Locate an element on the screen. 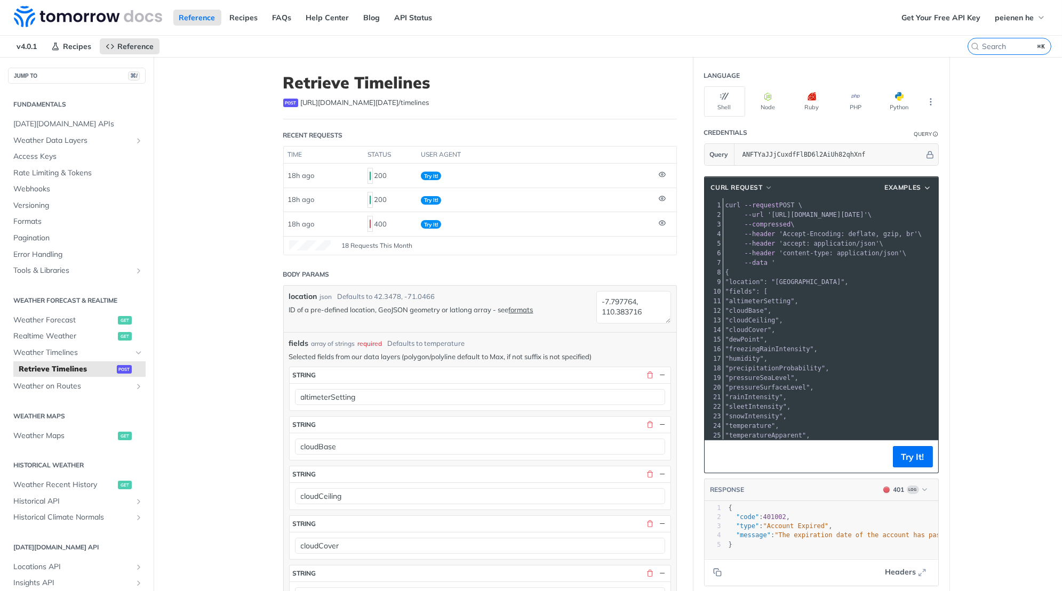 The width and height of the screenshot is (1062, 591). button: RESPONSE is located at coordinates (727, 490).